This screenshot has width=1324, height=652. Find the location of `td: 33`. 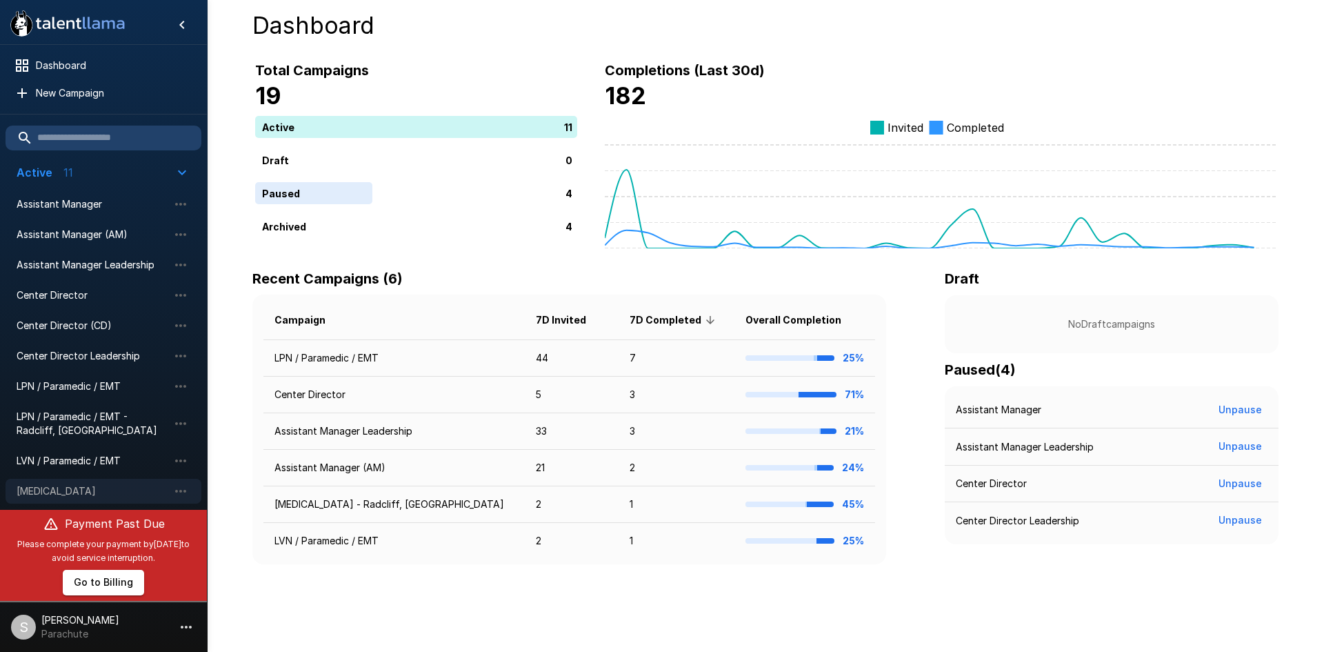

td: 33 is located at coordinates (572, 431).